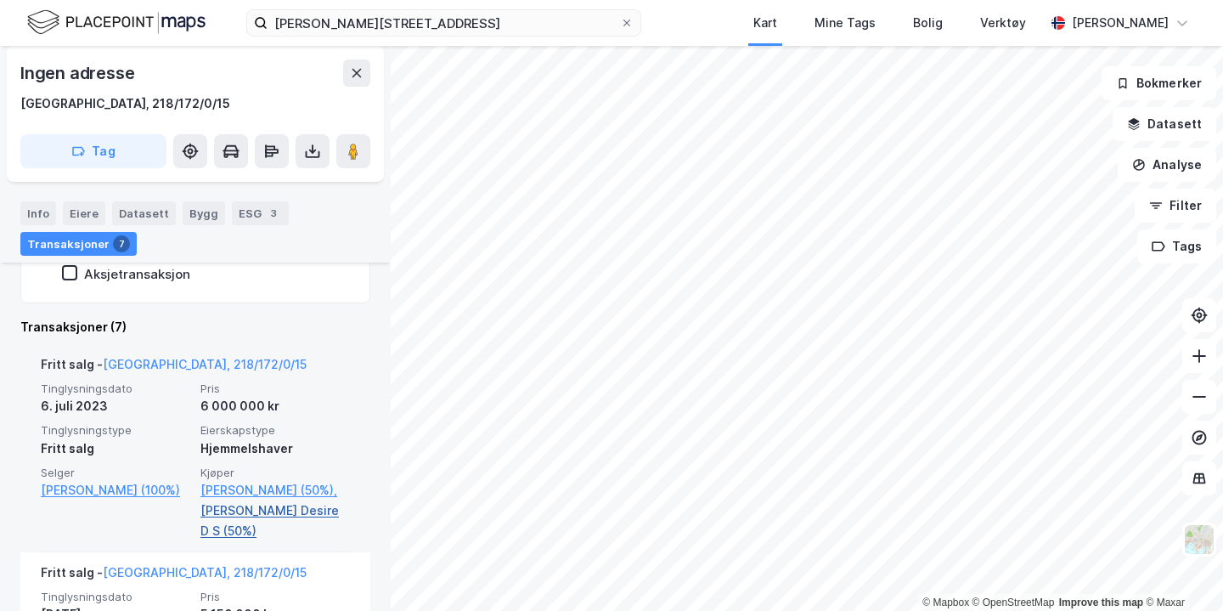 This screenshot has height=611, width=1223. What do you see at coordinates (275, 449) in the screenshot?
I see `div: Hjemmelshaver` at bounding box center [275, 449].